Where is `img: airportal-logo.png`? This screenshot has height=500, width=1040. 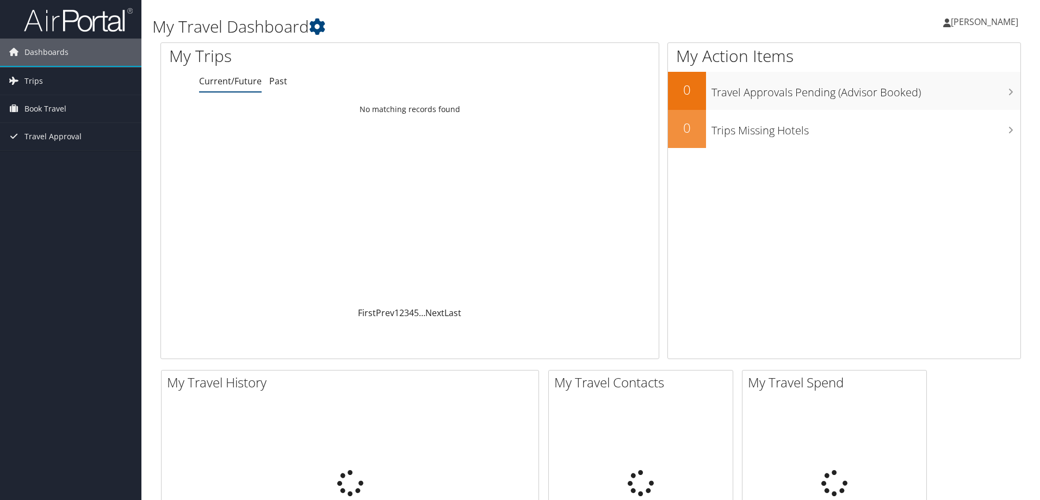
img: airportal-logo.png is located at coordinates (78, 20).